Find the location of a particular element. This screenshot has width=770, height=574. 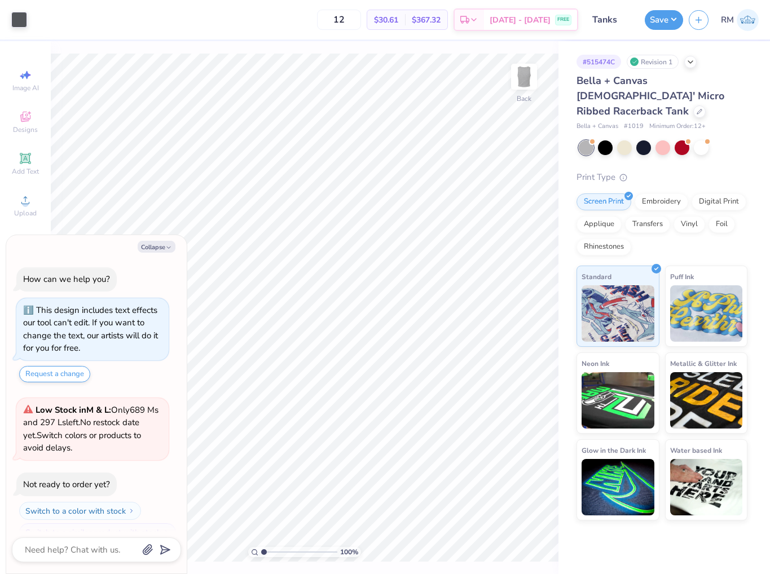

span: Only 689 Ms and 297 Ls left. Switch colors or products to avoid delays. is located at coordinates (91, 429).